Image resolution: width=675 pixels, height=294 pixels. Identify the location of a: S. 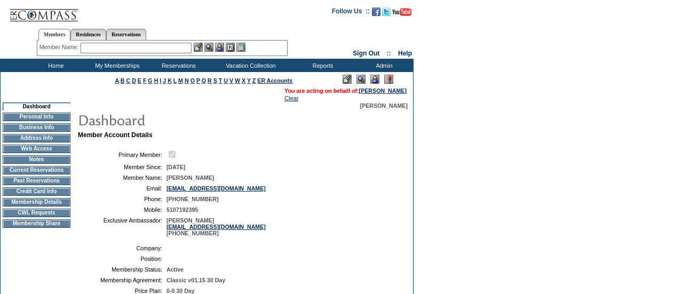
(215, 81).